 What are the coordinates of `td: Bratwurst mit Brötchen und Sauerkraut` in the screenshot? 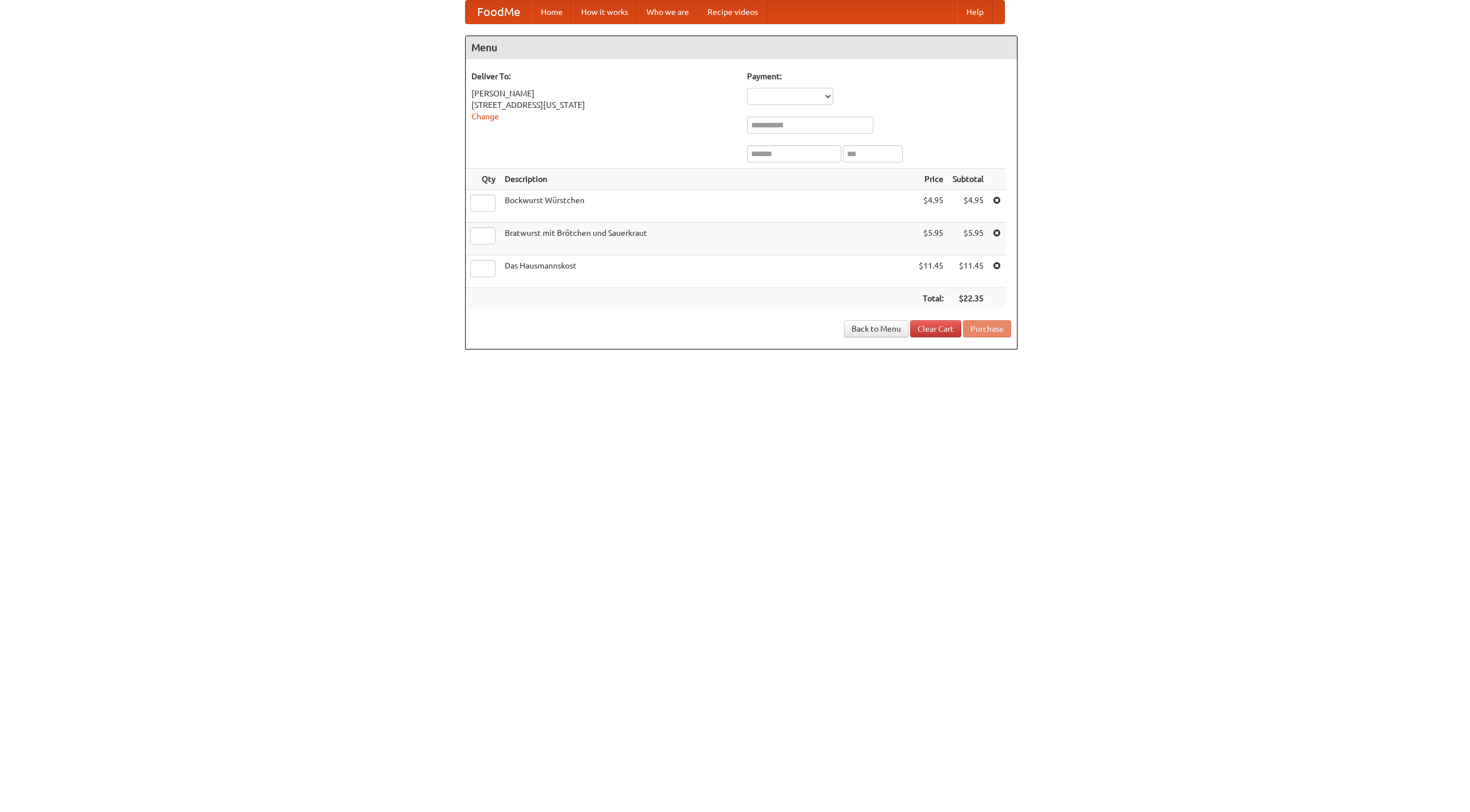 It's located at (707, 239).